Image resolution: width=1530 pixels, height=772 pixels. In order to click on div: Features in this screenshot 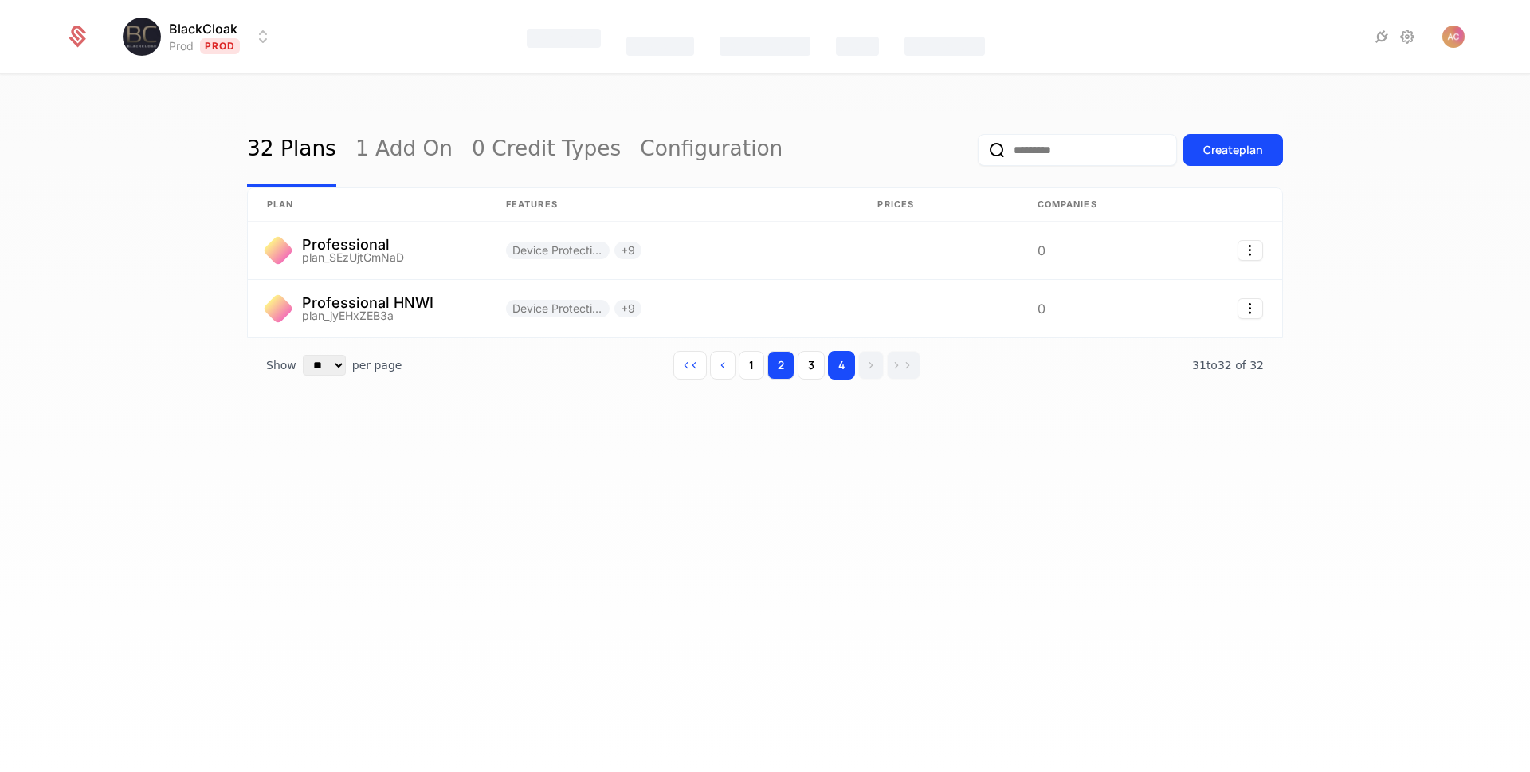, I will do `click(564, 38)`.